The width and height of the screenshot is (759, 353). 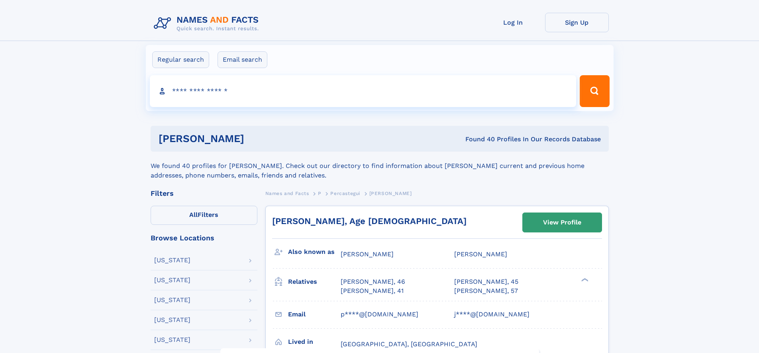 What do you see at coordinates (314, 252) in the screenshot?
I see `h3: Also known as` at bounding box center [314, 252].